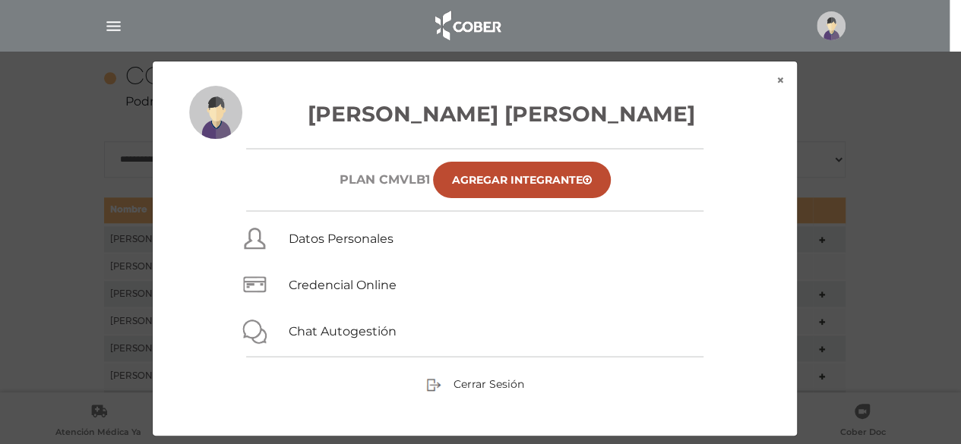 Image resolution: width=961 pixels, height=444 pixels. What do you see at coordinates (343, 285) in the screenshot?
I see `a: Credencial Online` at bounding box center [343, 285].